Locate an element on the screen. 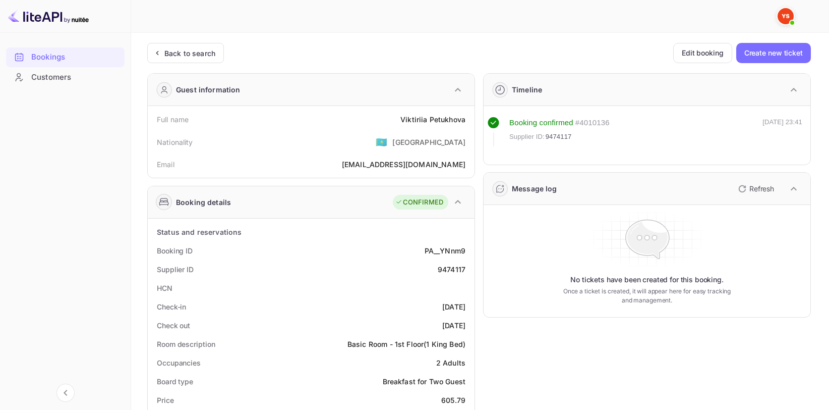 The width and height of the screenshot is (829, 410). div: PA__YNnm9 is located at coordinates (445, 250).